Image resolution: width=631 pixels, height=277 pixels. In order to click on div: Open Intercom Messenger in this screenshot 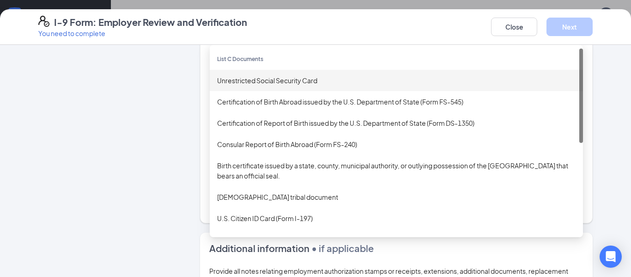, I will do `click(611, 257)`.